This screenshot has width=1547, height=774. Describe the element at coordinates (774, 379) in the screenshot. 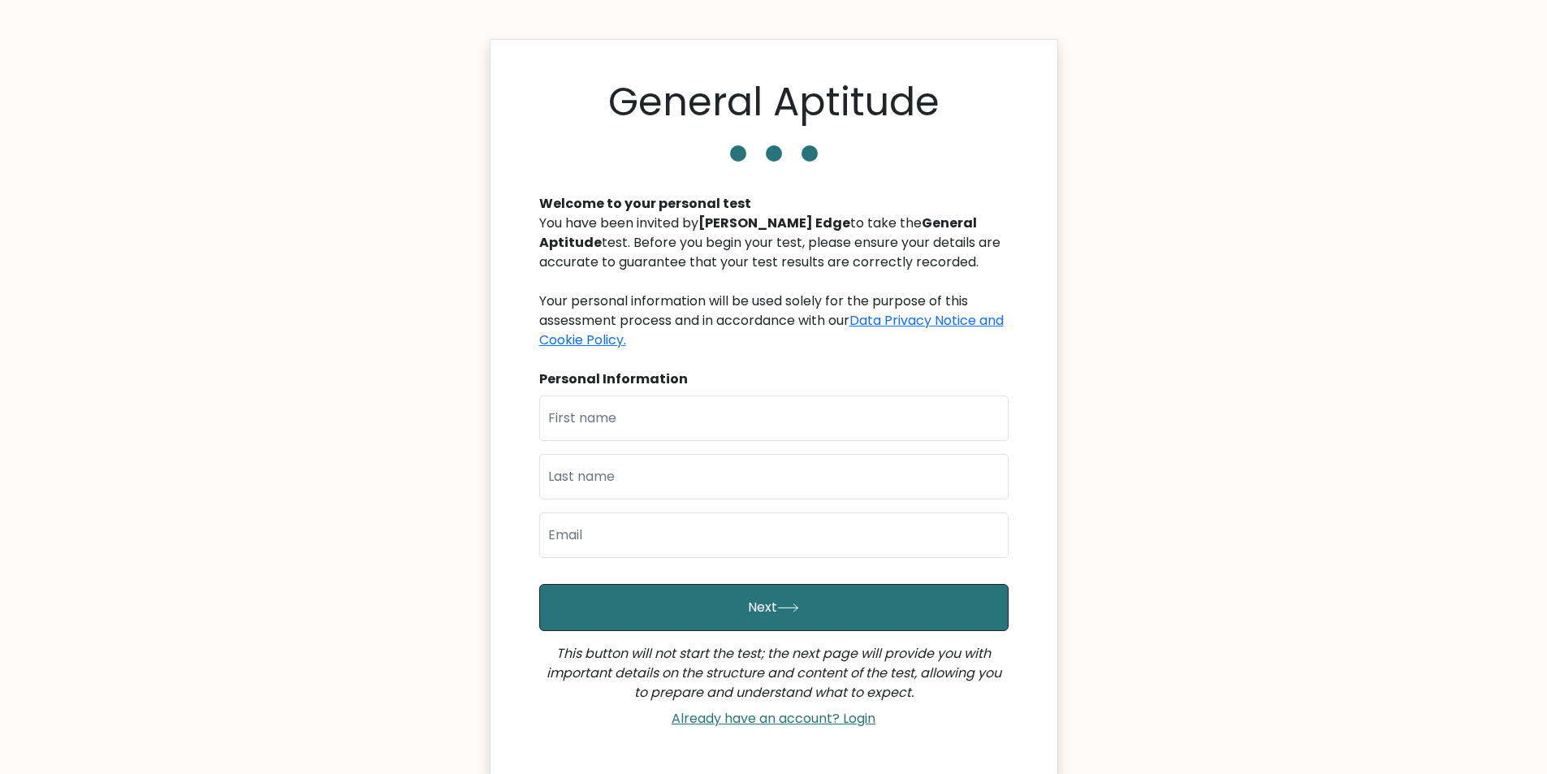

I see `div: Personal Information` at that location.